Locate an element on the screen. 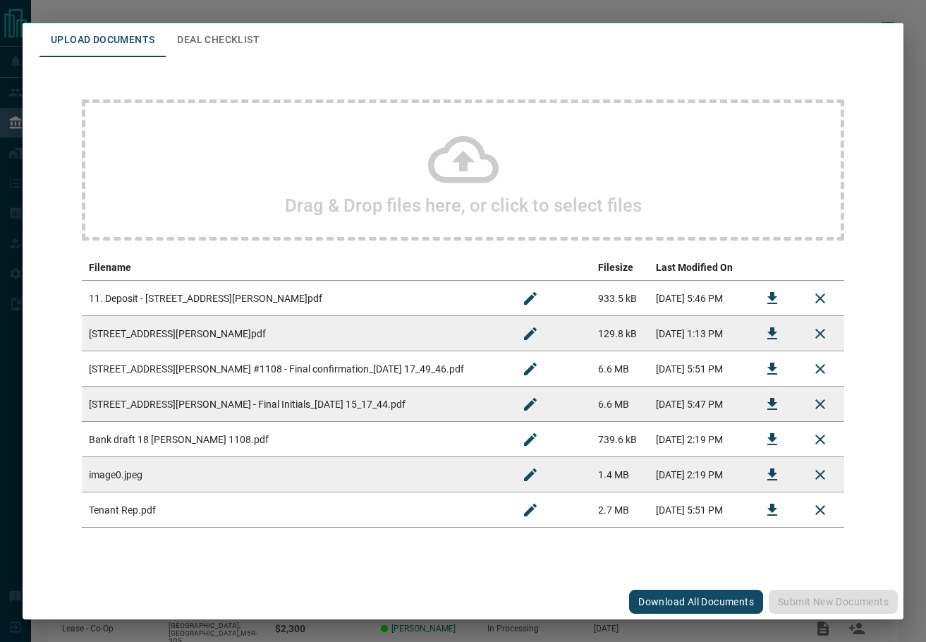 The width and height of the screenshot is (926, 642). td: 2.7 MB is located at coordinates (620, 510).